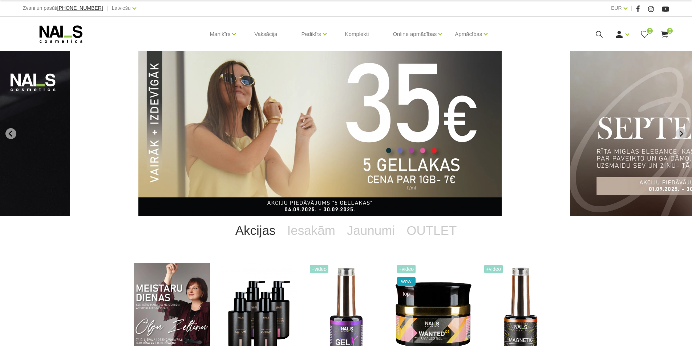  I want to click on a: Komplekti, so click(357, 34).